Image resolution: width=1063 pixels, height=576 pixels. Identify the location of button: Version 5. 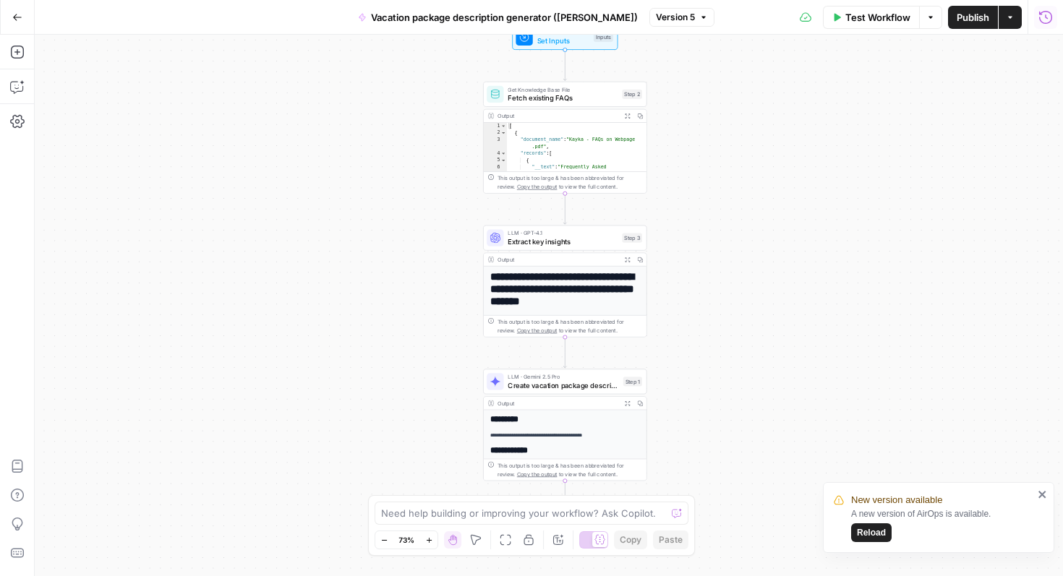
(682, 17).